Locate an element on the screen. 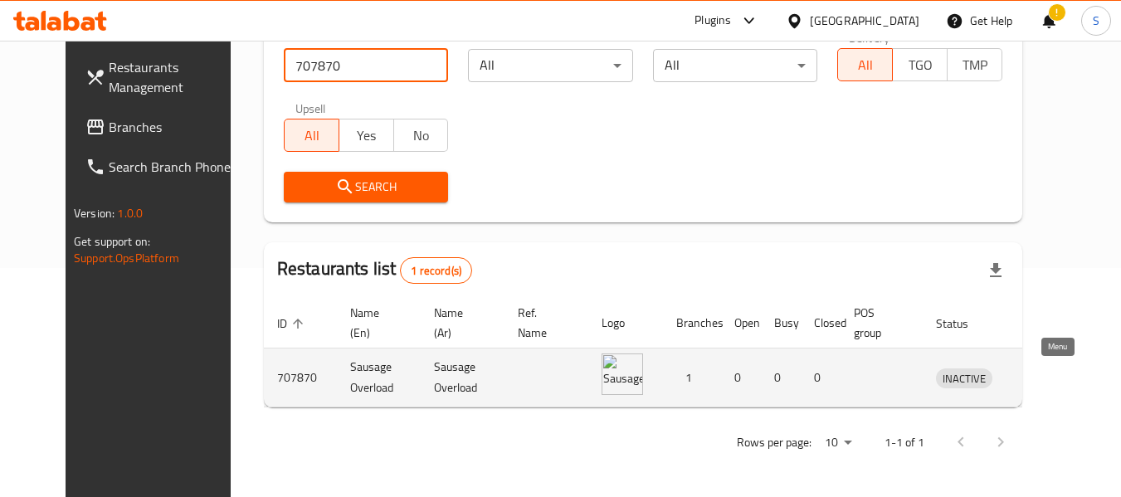 The height and width of the screenshot is (497, 1121). a: Branches is located at coordinates (163, 127).